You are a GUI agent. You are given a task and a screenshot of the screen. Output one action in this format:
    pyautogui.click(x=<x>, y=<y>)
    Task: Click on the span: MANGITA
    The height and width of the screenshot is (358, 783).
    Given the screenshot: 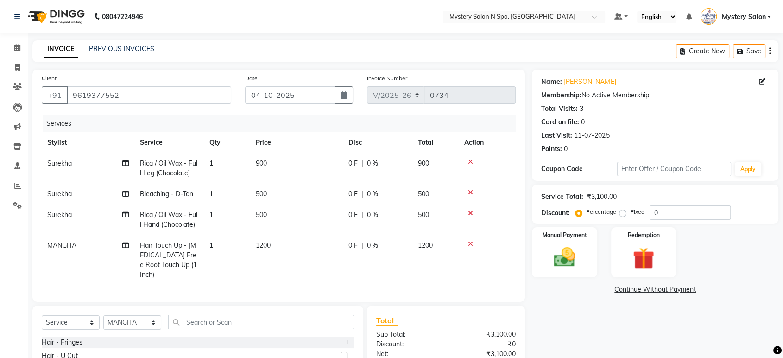 What is the action you would take?
    pyautogui.click(x=62, y=245)
    